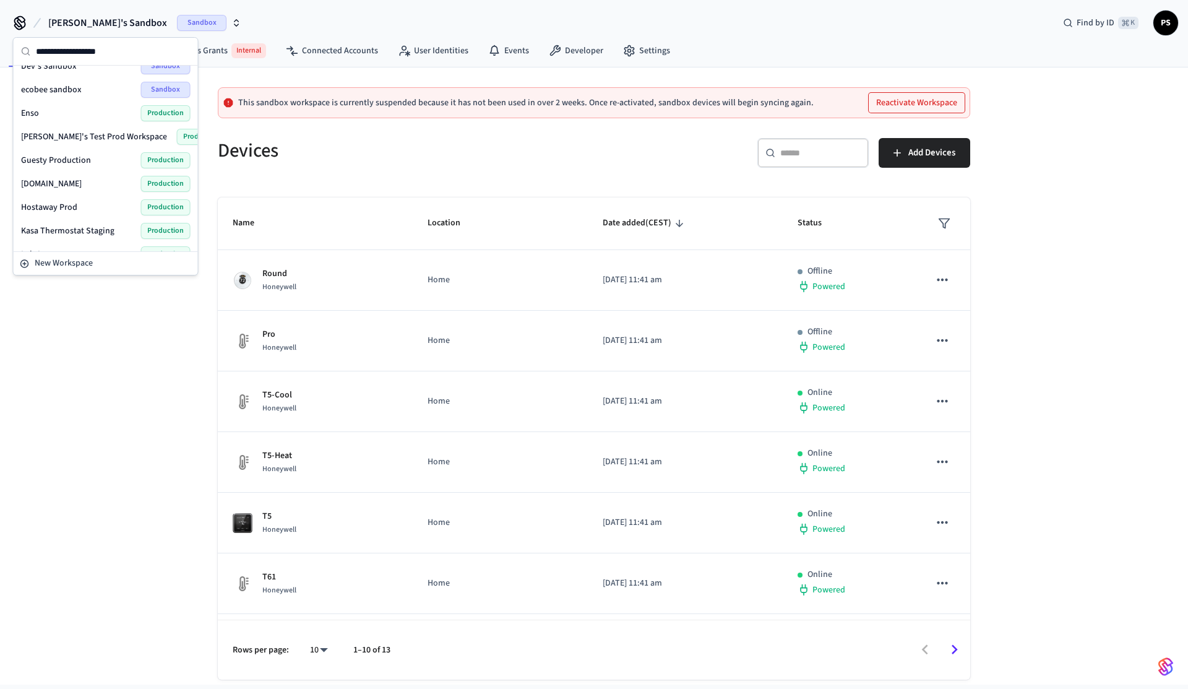 The height and width of the screenshot is (689, 1188). What do you see at coordinates (49, 66) in the screenshot?
I see `span: Dev's Sandbox` at bounding box center [49, 66].